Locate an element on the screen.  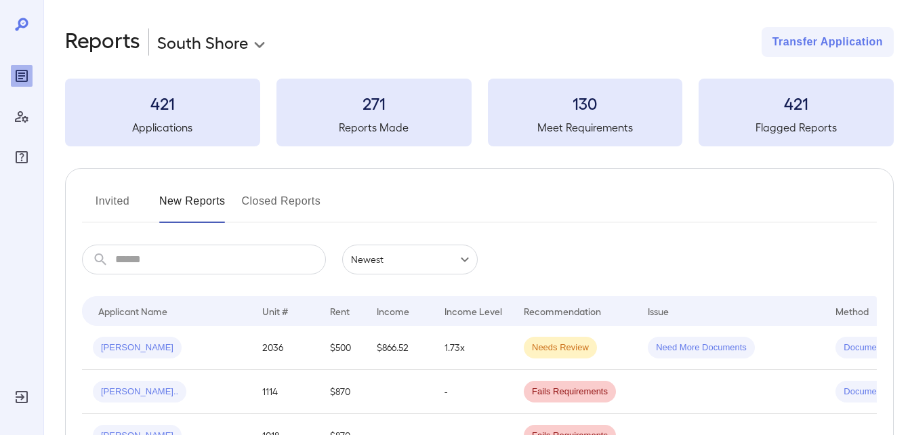
h5: Flagged Reports is located at coordinates (796, 127).